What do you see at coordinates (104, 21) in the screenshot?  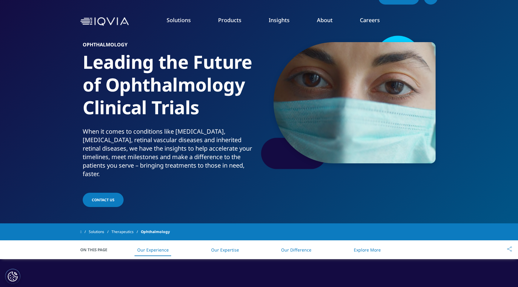 I see `img: IQVIA Healthcare Information Technology and Pharma Clinical Research Company` at bounding box center [104, 21].